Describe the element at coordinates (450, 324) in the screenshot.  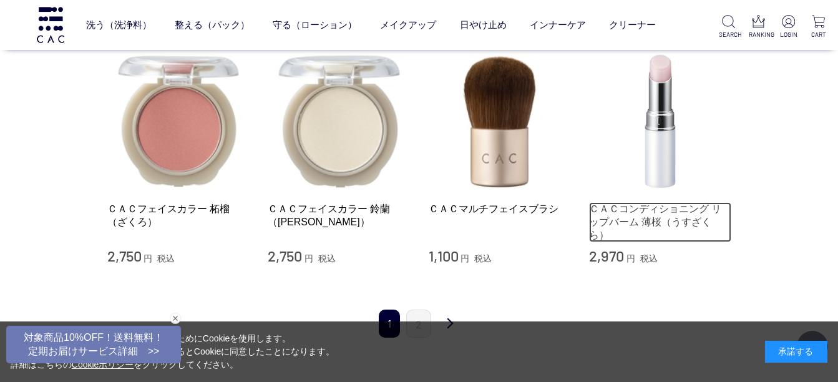
I see `a: 次` at that location.